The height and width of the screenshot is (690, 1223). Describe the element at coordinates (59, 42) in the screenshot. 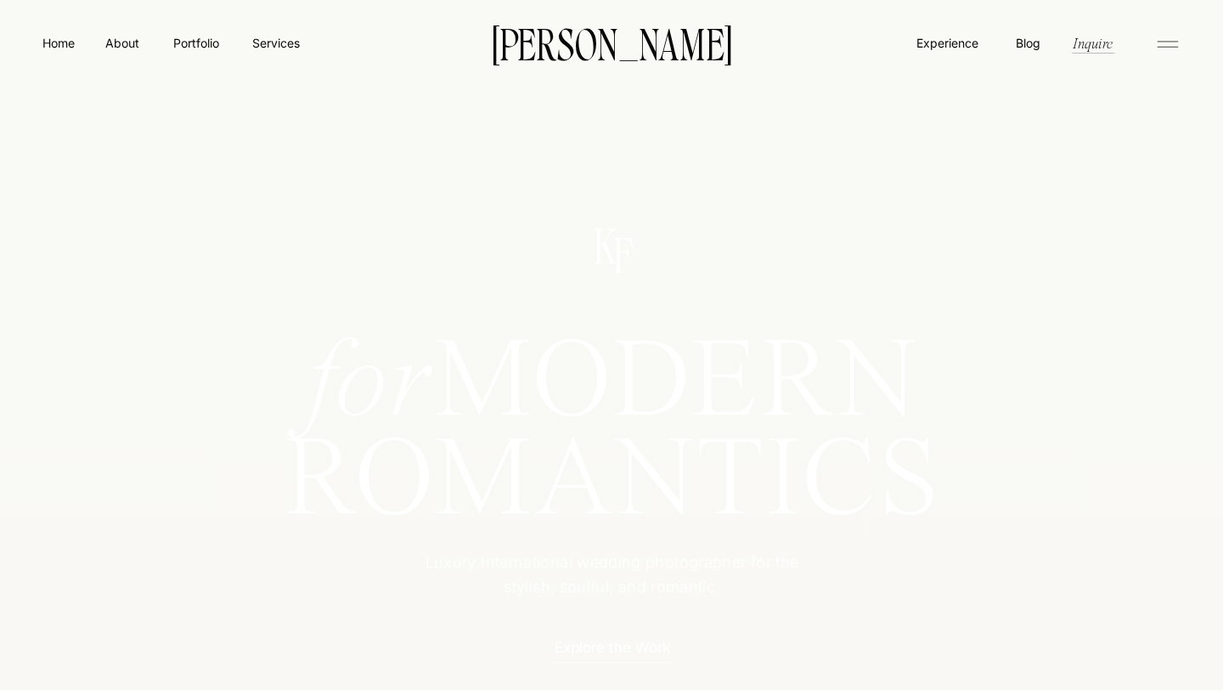

I see `nav: Home` at that location.